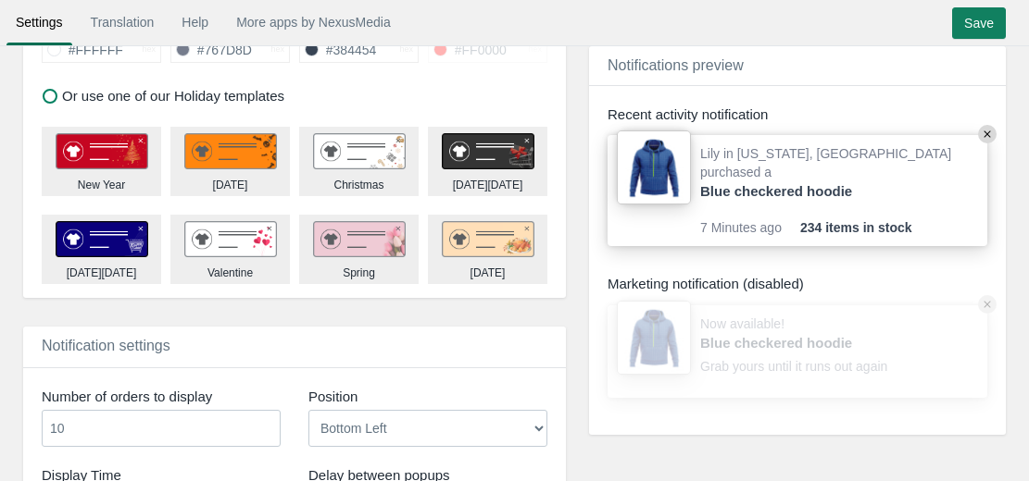 Image resolution: width=1029 pixels, height=481 pixels. What do you see at coordinates (161, 396) in the screenshot?
I see `label: Number of orders to display` at bounding box center [161, 396].